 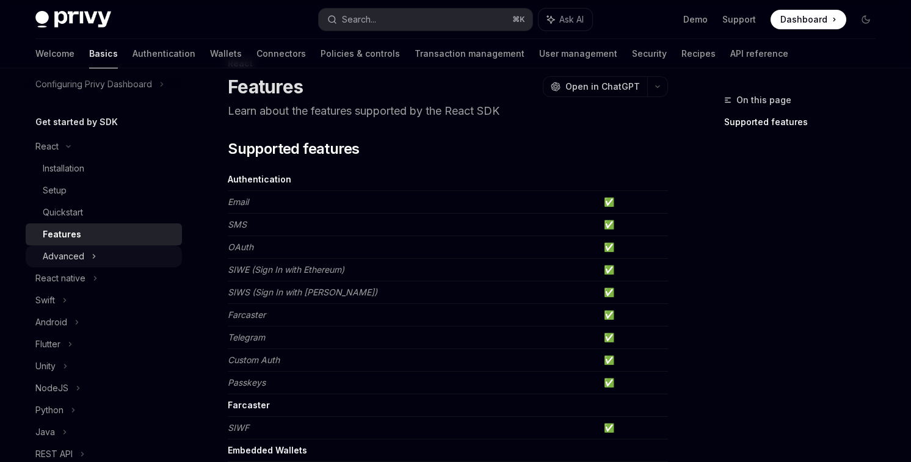 I want to click on em: Custom Auth, so click(x=253, y=360).